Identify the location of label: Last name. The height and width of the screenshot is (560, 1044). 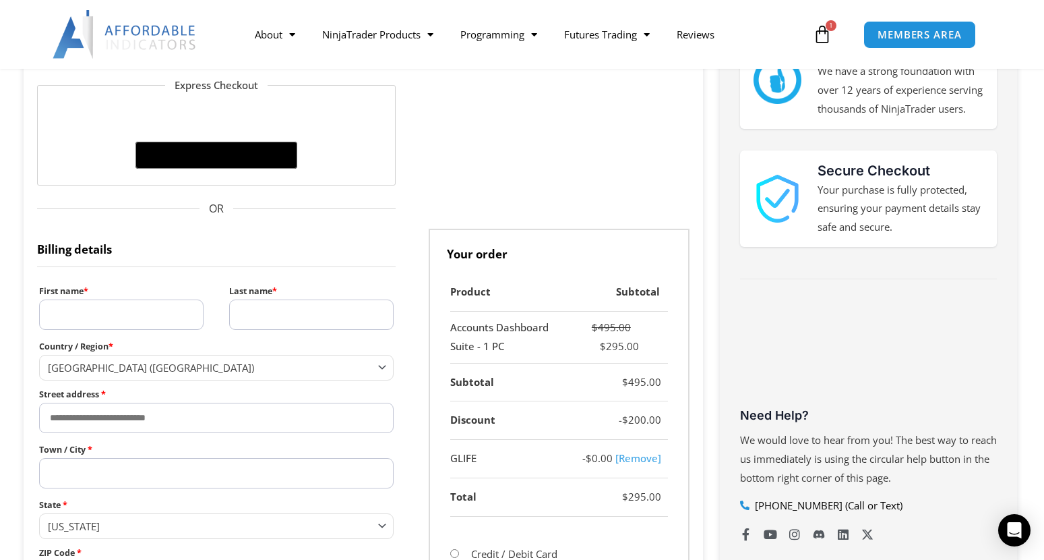
(312, 291).